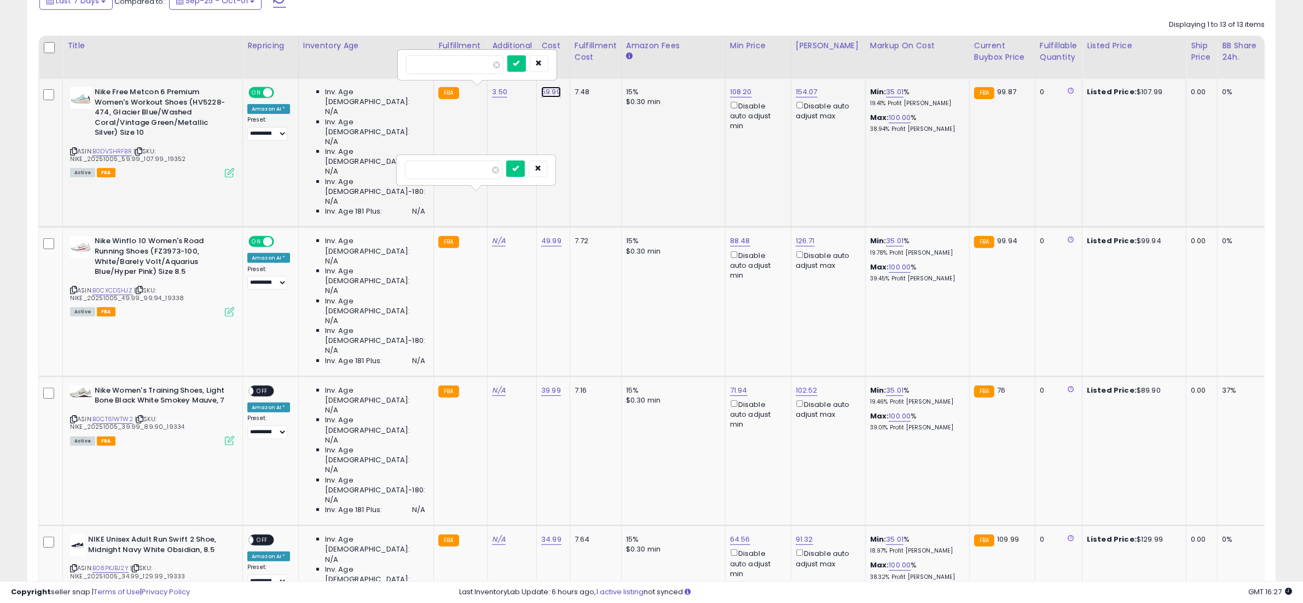 This screenshot has height=603, width=1303. I want to click on a: 154.07, so click(807, 92).